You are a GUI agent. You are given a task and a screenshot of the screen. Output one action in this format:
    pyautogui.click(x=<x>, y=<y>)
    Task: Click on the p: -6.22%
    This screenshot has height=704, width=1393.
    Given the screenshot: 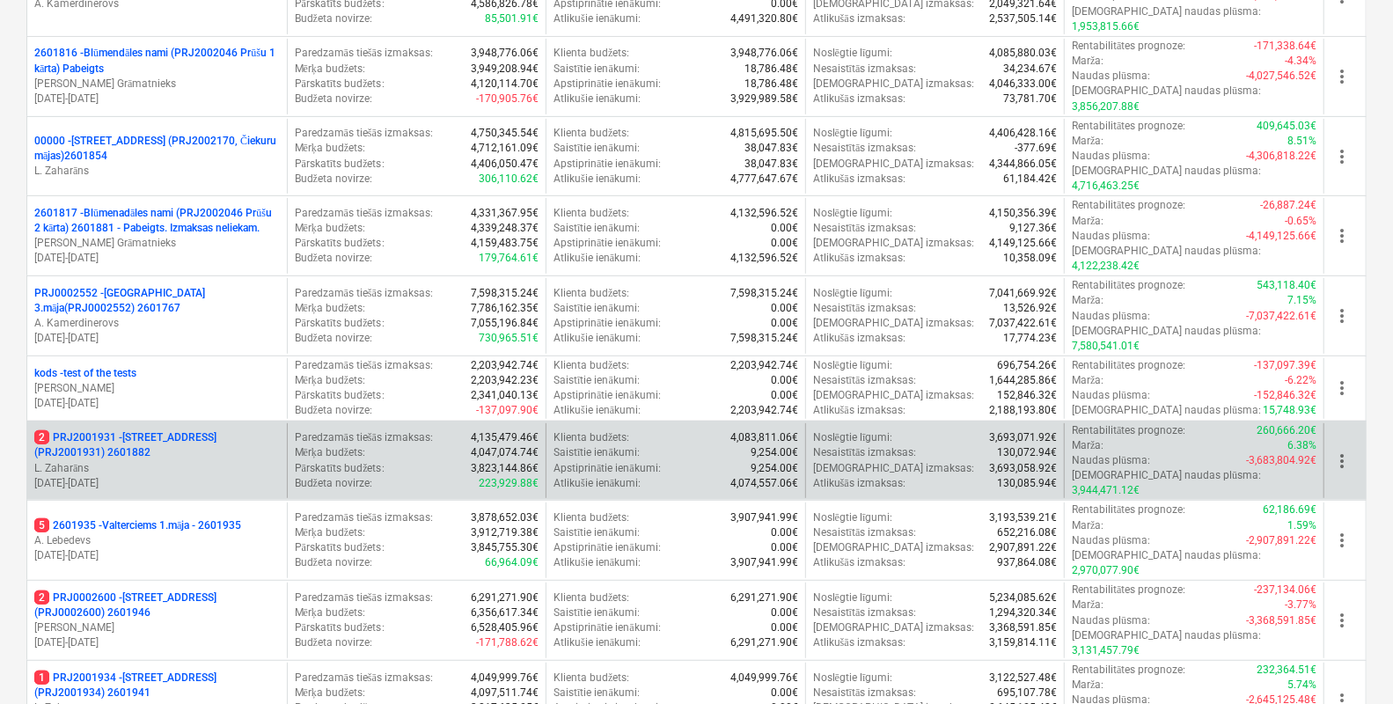 What is the action you would take?
    pyautogui.click(x=1300, y=380)
    